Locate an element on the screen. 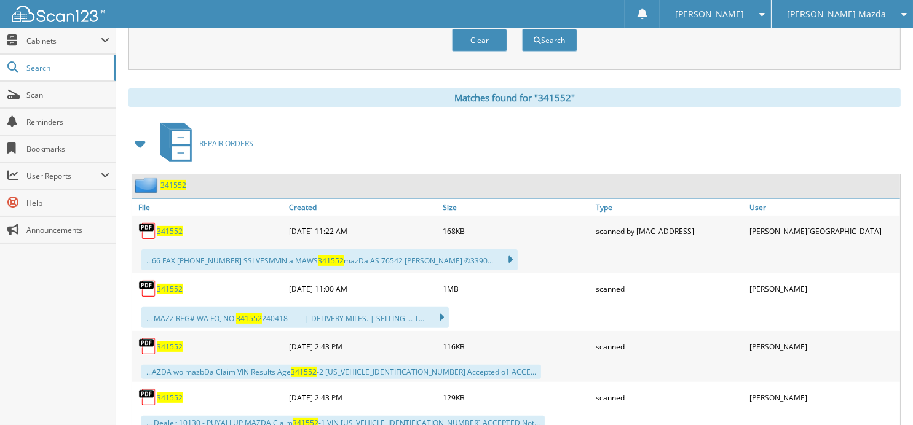 The width and height of the screenshot is (913, 425). span: Reminders is located at coordinates (68, 122).